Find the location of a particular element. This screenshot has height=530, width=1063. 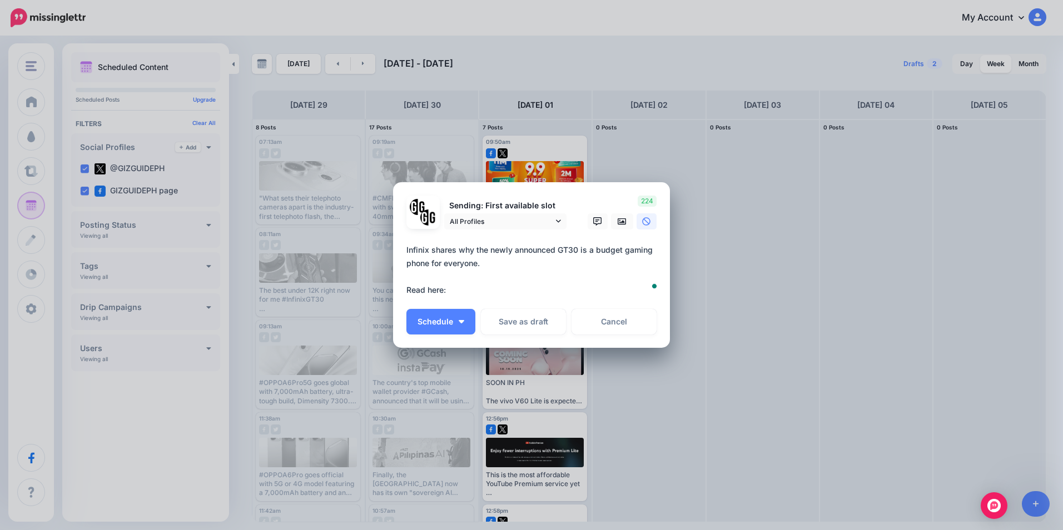

div: Open Intercom Messenger is located at coordinates (994, 506).